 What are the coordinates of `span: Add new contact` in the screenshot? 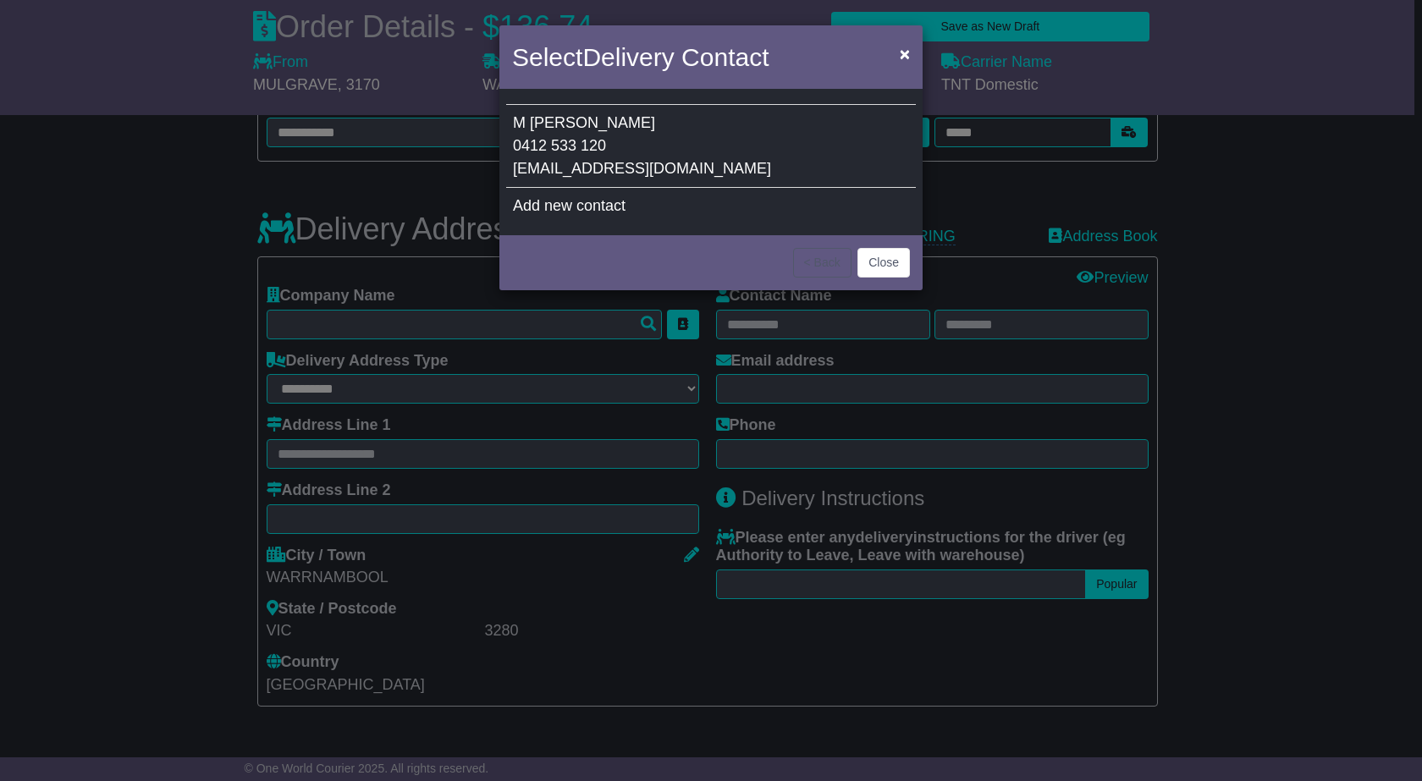 It's located at (569, 206).